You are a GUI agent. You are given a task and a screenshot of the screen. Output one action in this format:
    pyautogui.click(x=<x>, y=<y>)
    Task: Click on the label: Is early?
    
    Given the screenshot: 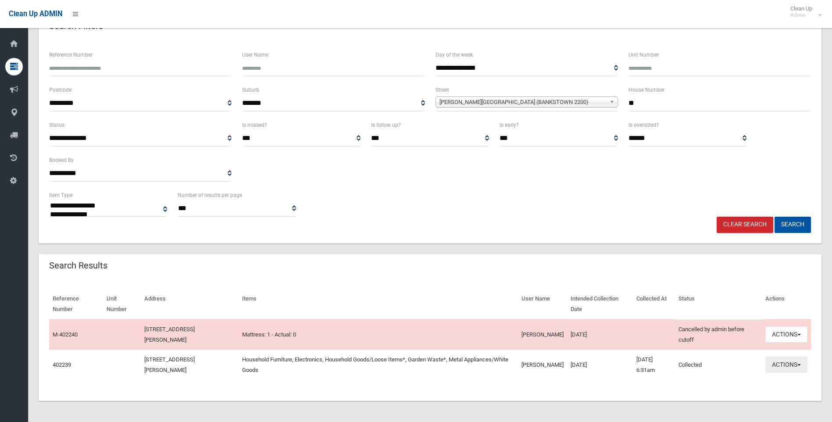 What is the action you would take?
    pyautogui.click(x=509, y=125)
    